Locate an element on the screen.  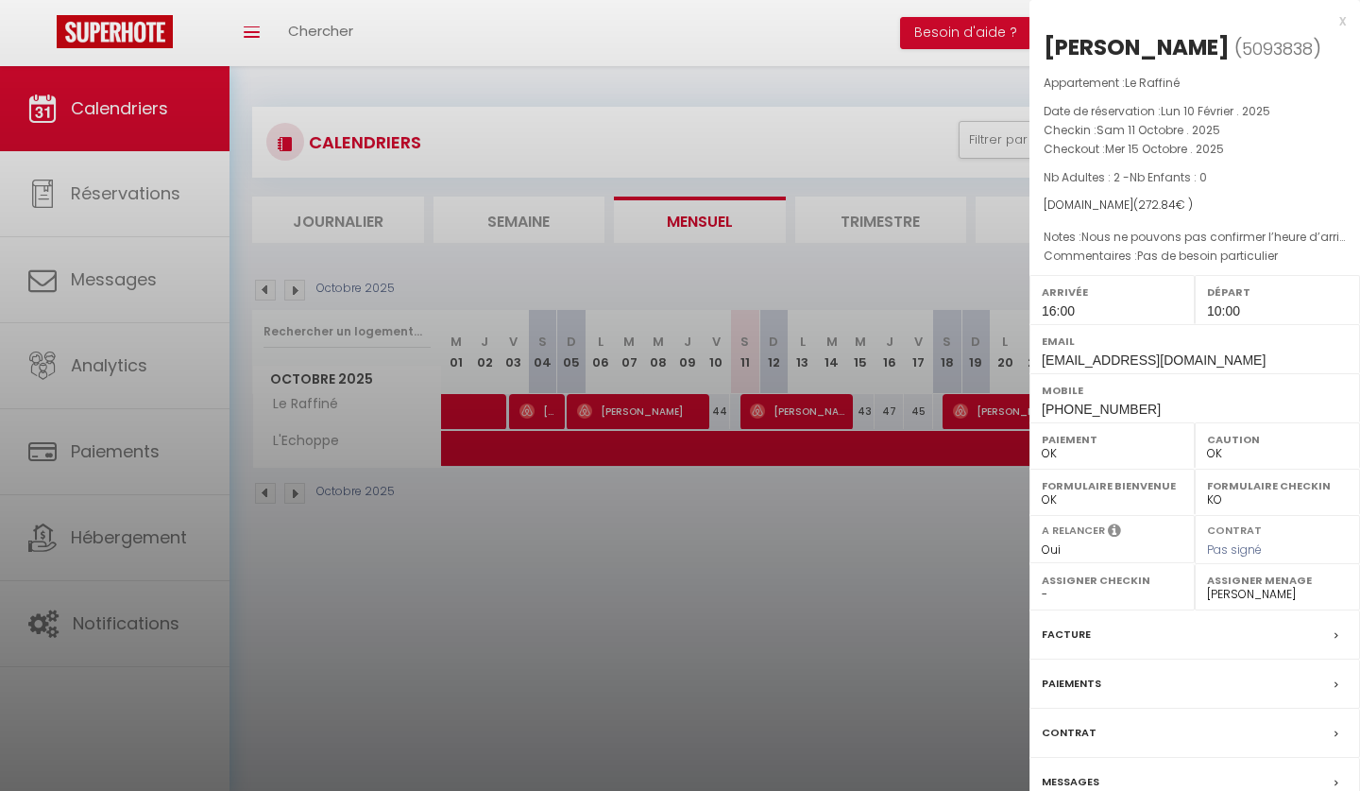
label: Caution is located at coordinates (1277, 439).